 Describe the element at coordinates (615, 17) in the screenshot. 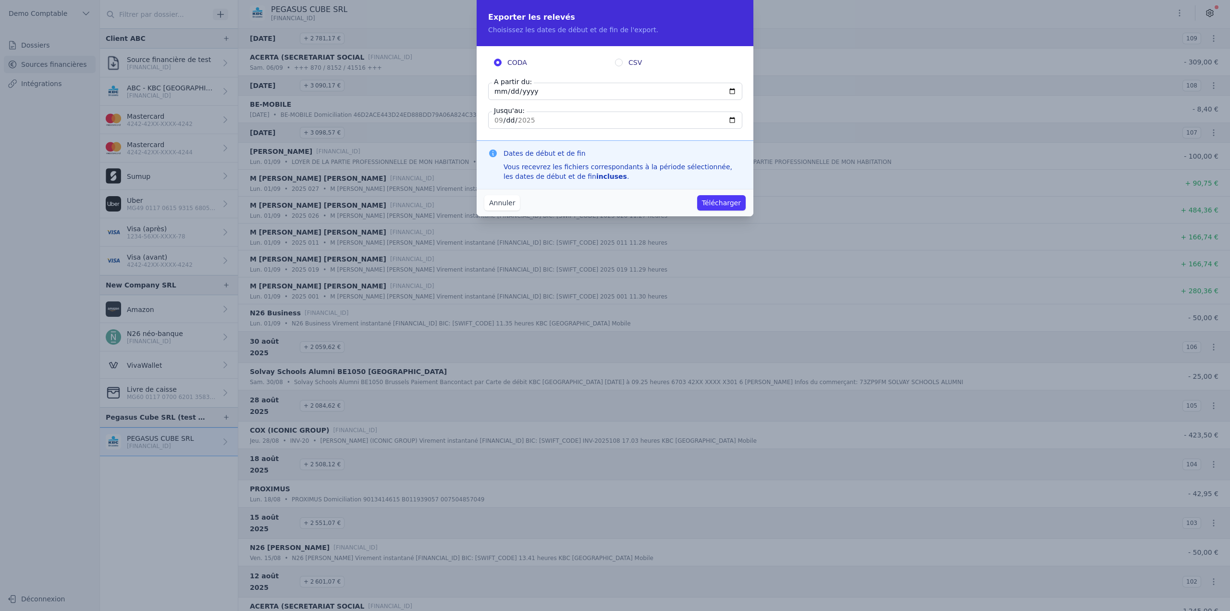

I see `h2: Exporter les relevés` at that location.